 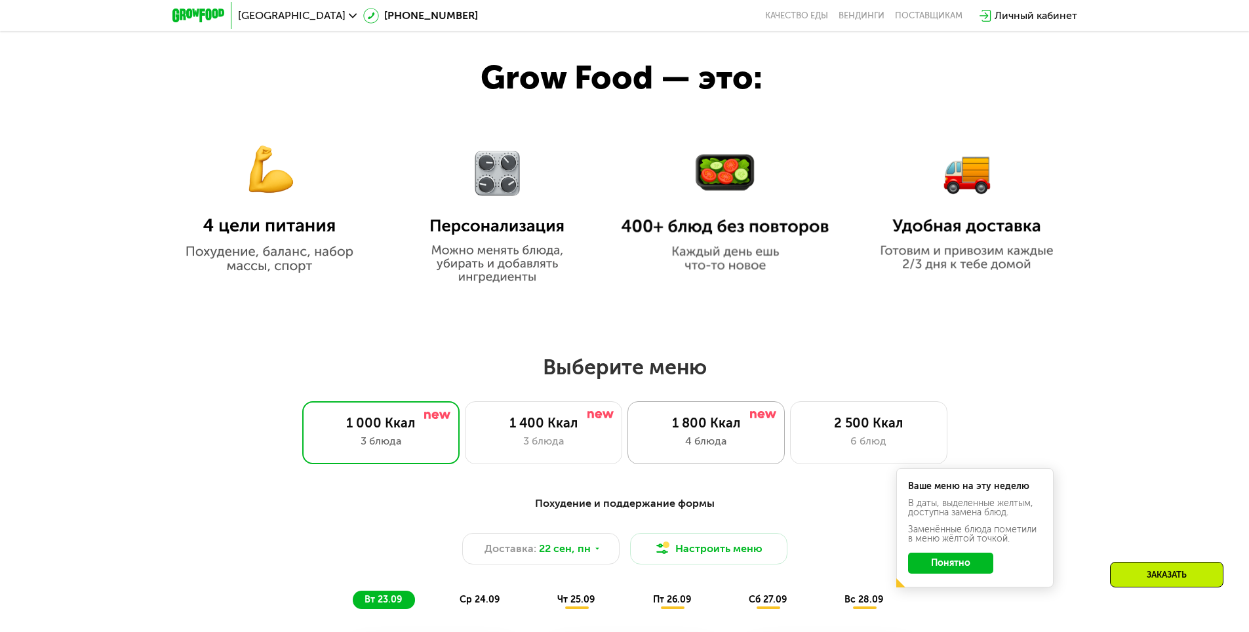 I want to click on div: 1 000 Ккал, so click(x=381, y=423).